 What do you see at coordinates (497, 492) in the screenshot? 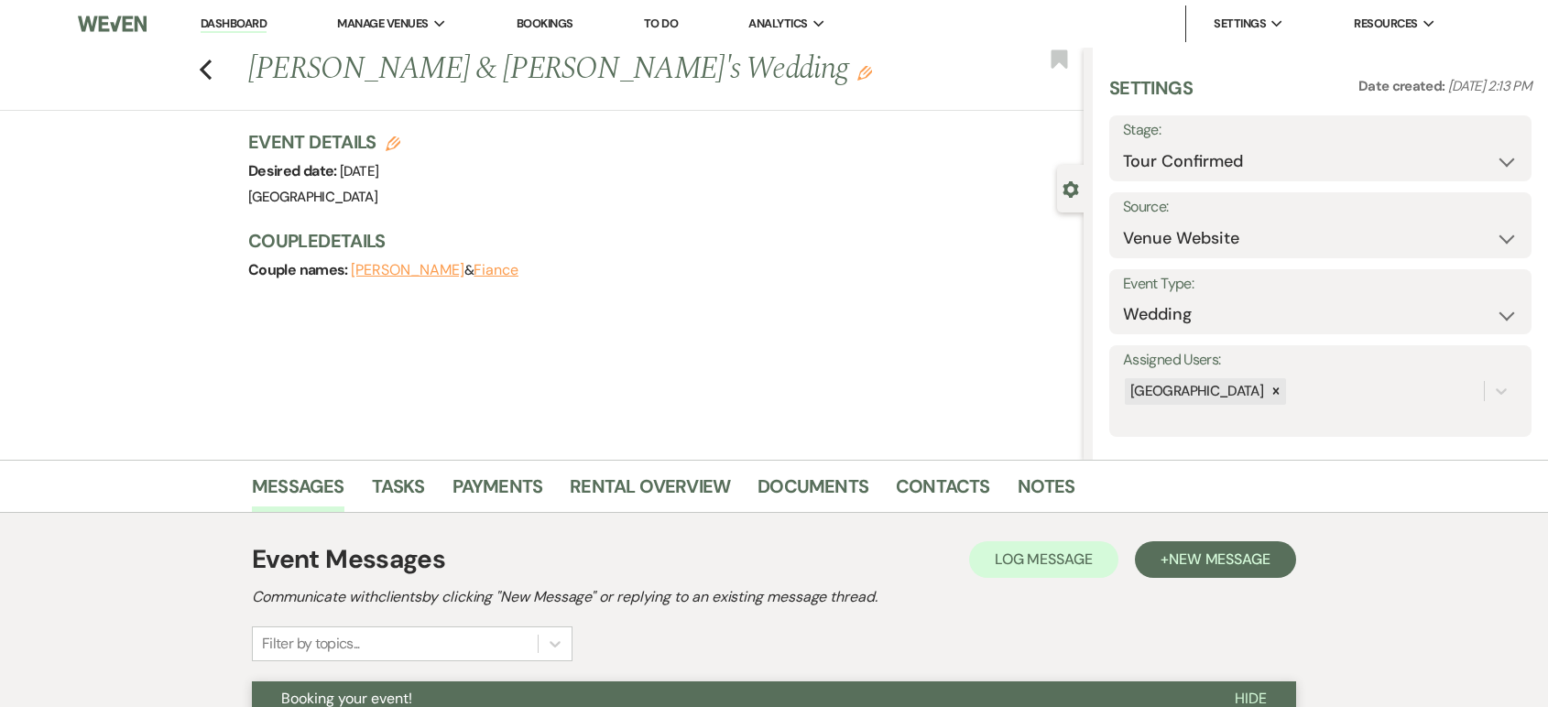
I see `a: Payments` at bounding box center [497, 492].